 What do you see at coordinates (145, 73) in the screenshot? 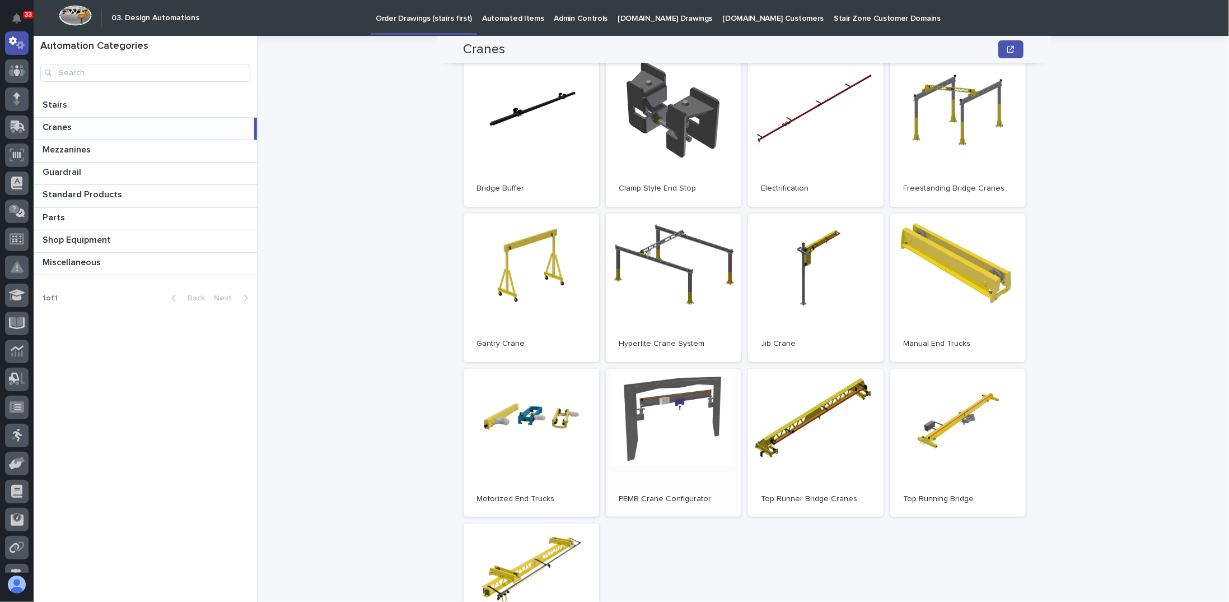
I see `div: Search` at bounding box center [145, 73].